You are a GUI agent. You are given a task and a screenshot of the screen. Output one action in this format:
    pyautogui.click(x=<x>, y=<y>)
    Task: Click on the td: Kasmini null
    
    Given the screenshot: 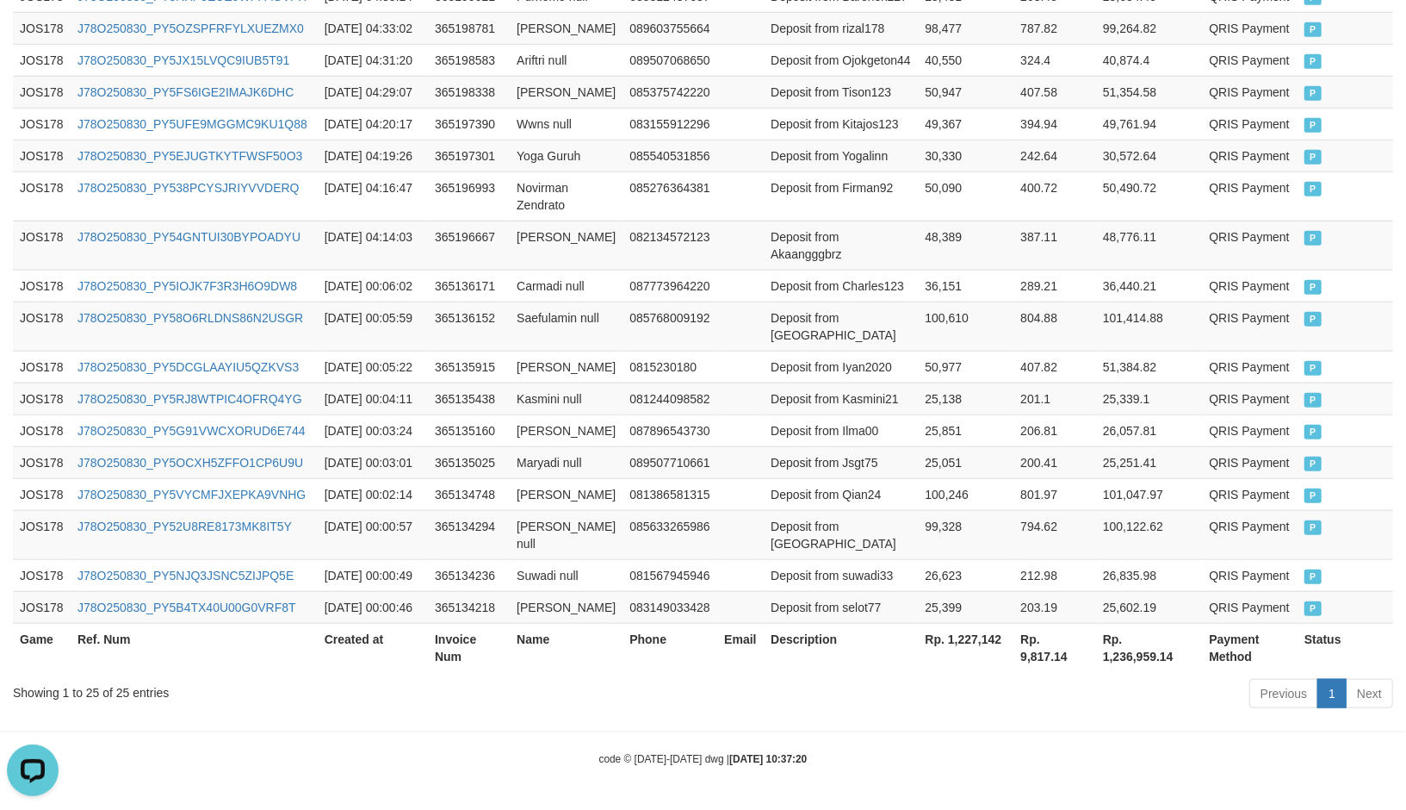 What is the action you would take?
    pyautogui.click(x=566, y=398)
    